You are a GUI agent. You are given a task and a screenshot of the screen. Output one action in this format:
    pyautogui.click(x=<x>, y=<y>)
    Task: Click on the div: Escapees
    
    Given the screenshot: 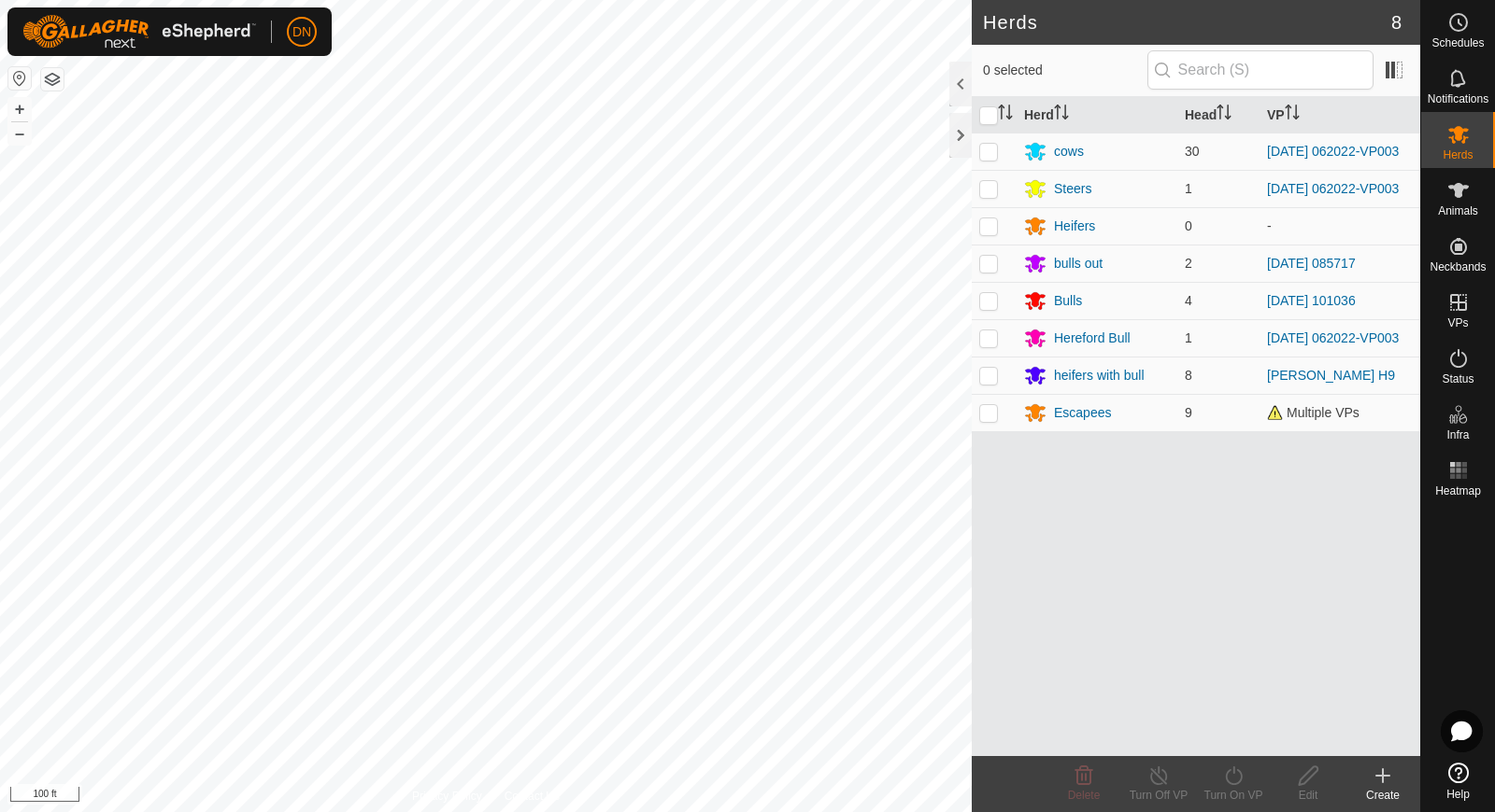 What is the action you would take?
    pyautogui.click(x=1082, y=413)
    